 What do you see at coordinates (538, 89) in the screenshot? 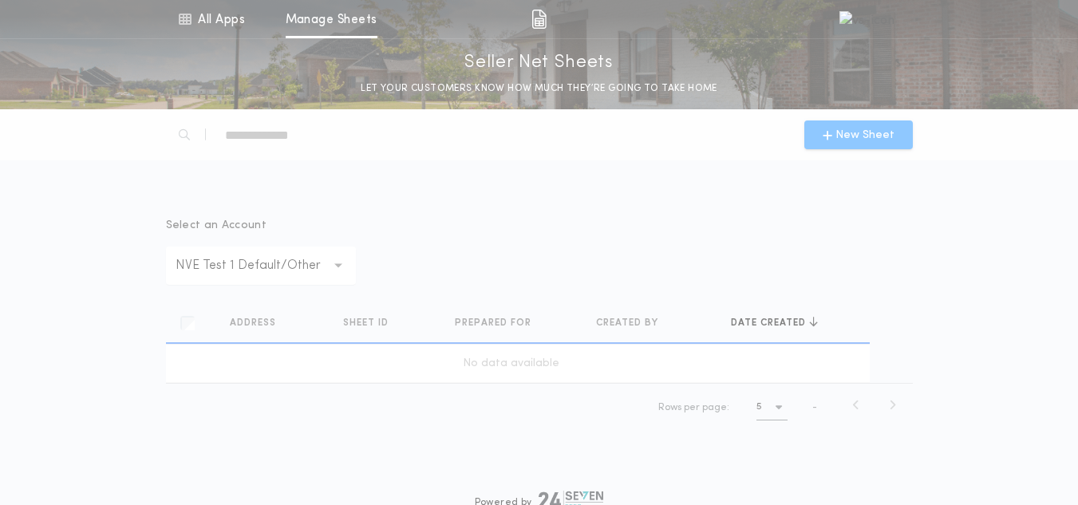
I see `p: LET YOUR CUSTOMERS KNOW HOW MUCH THEY’RE GOING TO TAKE HOME` at bounding box center [538, 89].